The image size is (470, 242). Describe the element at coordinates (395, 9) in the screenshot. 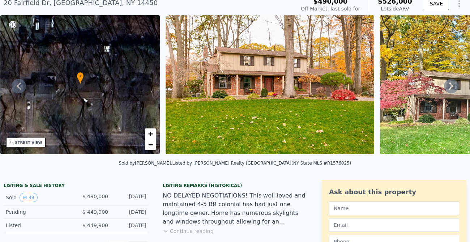

I see `div: Lotside ARV` at that location.